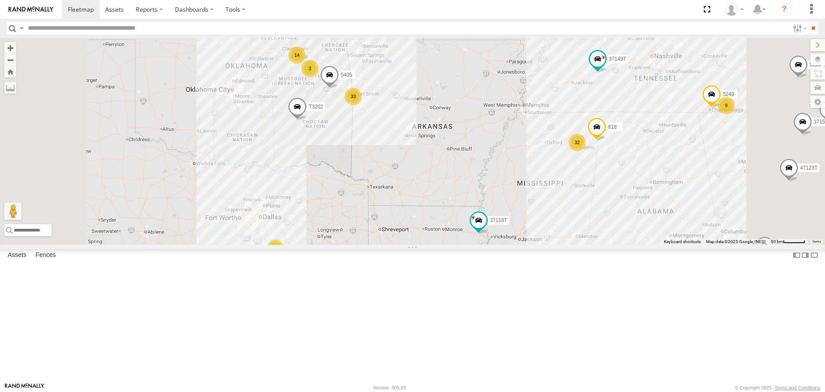 The image size is (825, 392). Describe the element at coordinates (726, 105) in the screenshot. I see `div: 9` at that location.